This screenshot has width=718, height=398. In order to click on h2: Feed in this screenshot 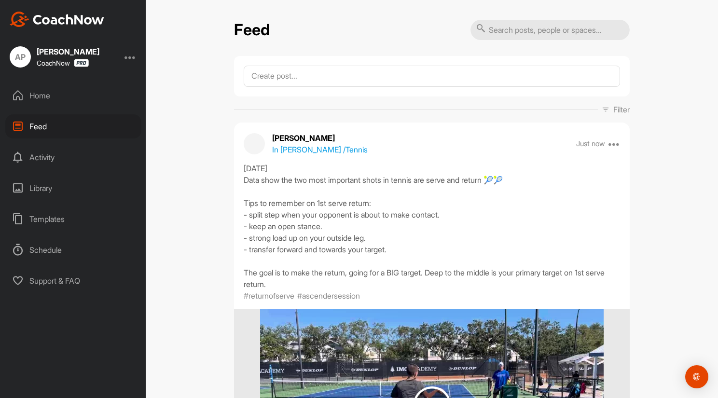, I will do `click(252, 30)`.